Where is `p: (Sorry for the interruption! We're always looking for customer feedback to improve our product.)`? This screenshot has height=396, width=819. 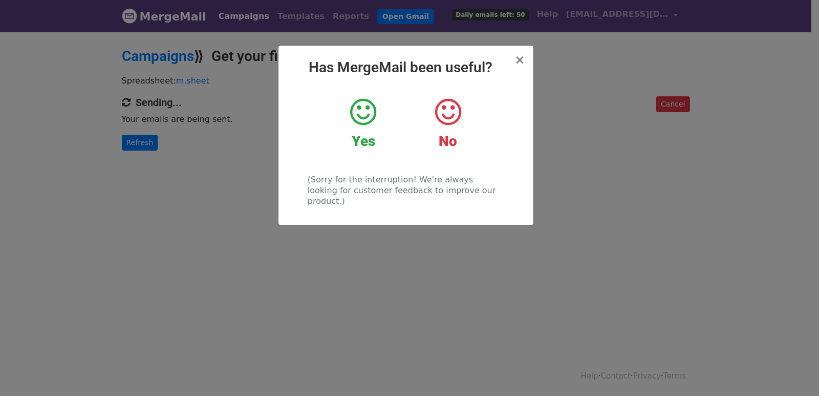 p: (Sorry for the interruption! We're always looking for customer feedback to improve our product.) is located at coordinates (405, 190).